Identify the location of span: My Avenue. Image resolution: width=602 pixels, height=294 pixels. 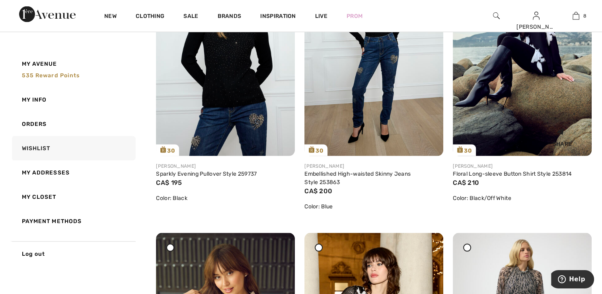
(39, 64).